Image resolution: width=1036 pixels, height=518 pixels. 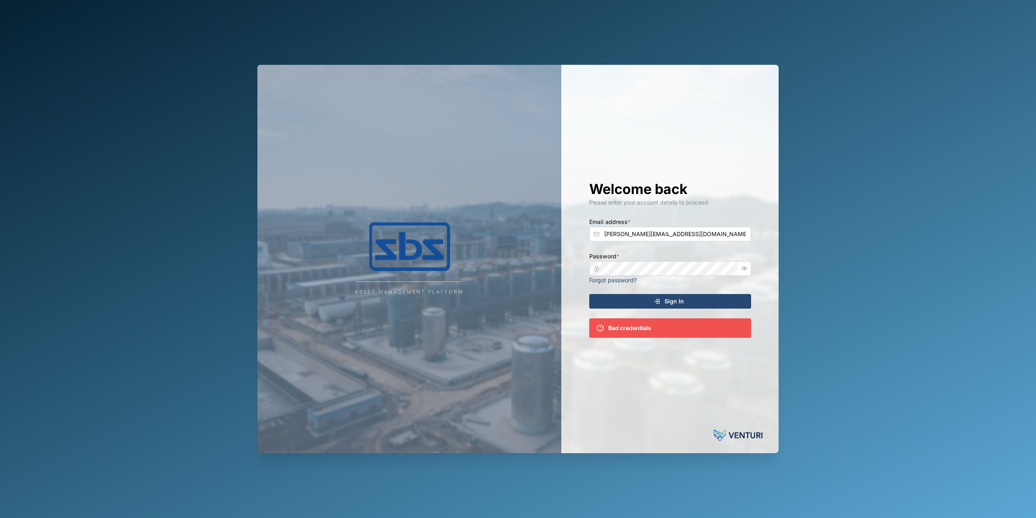 What do you see at coordinates (630, 328) in the screenshot?
I see `div: Bad credentials` at bounding box center [630, 328].